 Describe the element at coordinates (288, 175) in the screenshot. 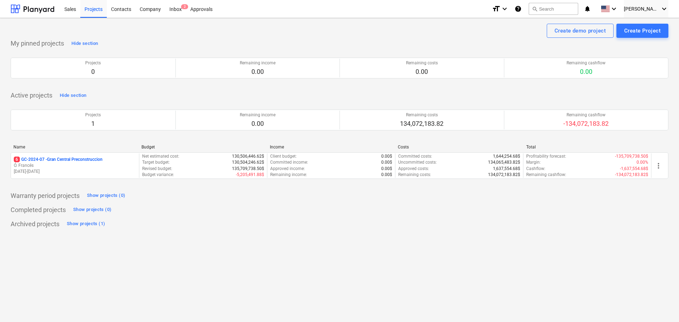

I see `p: Remaining income :` at that location.